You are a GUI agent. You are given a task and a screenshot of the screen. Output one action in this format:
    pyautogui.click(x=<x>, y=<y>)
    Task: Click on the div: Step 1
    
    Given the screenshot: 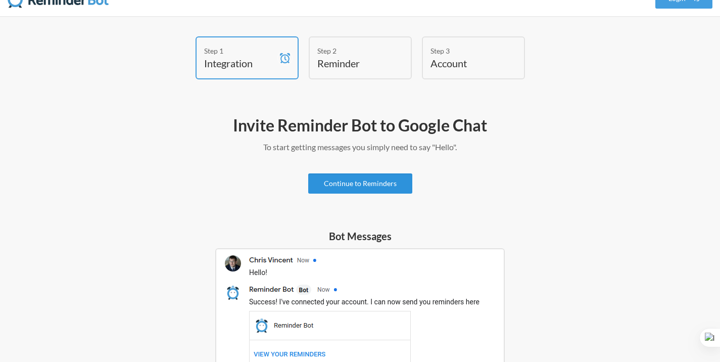 What is the action you would take?
    pyautogui.click(x=240, y=51)
    